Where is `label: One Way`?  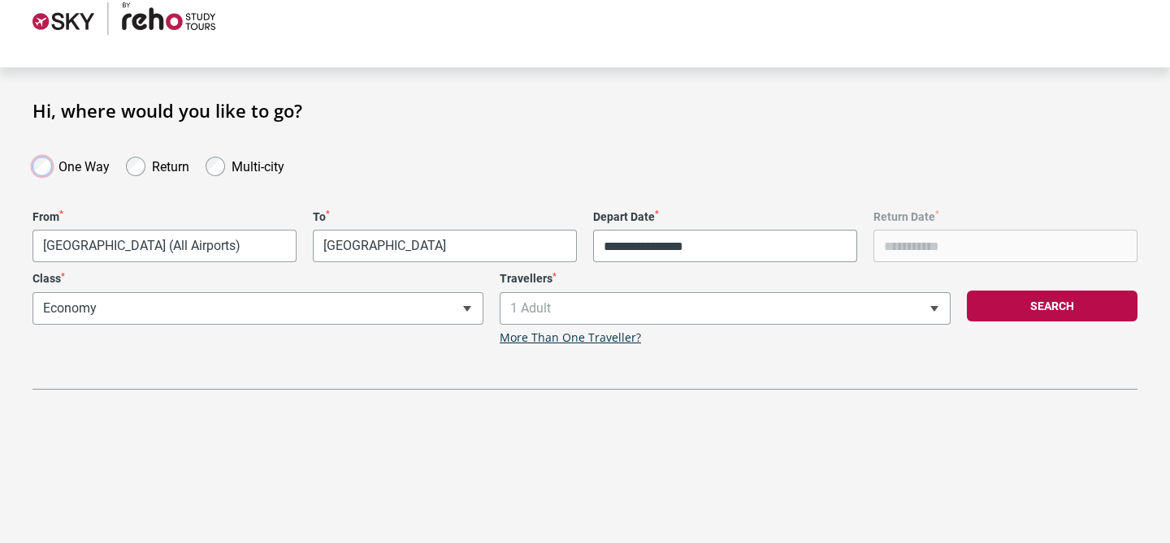
label: One Way is located at coordinates (84, 165).